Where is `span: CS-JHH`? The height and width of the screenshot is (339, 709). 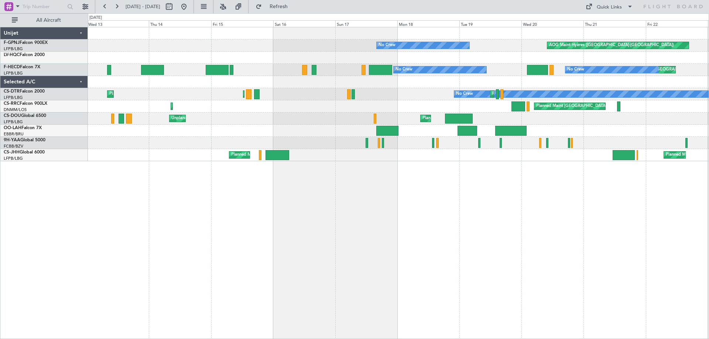 span: CS-JHH is located at coordinates (11, 152).